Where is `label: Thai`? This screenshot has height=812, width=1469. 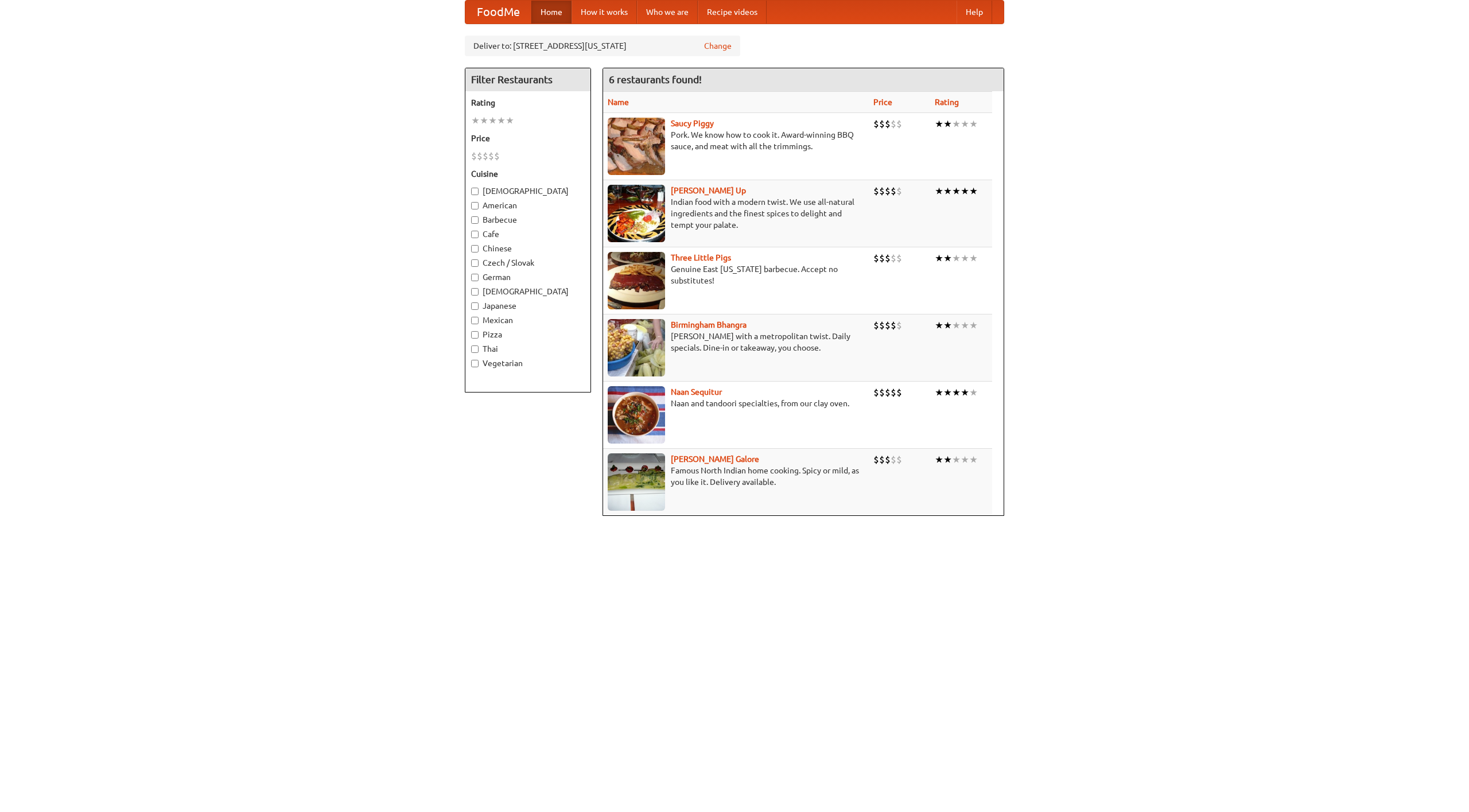 label: Thai is located at coordinates (528, 349).